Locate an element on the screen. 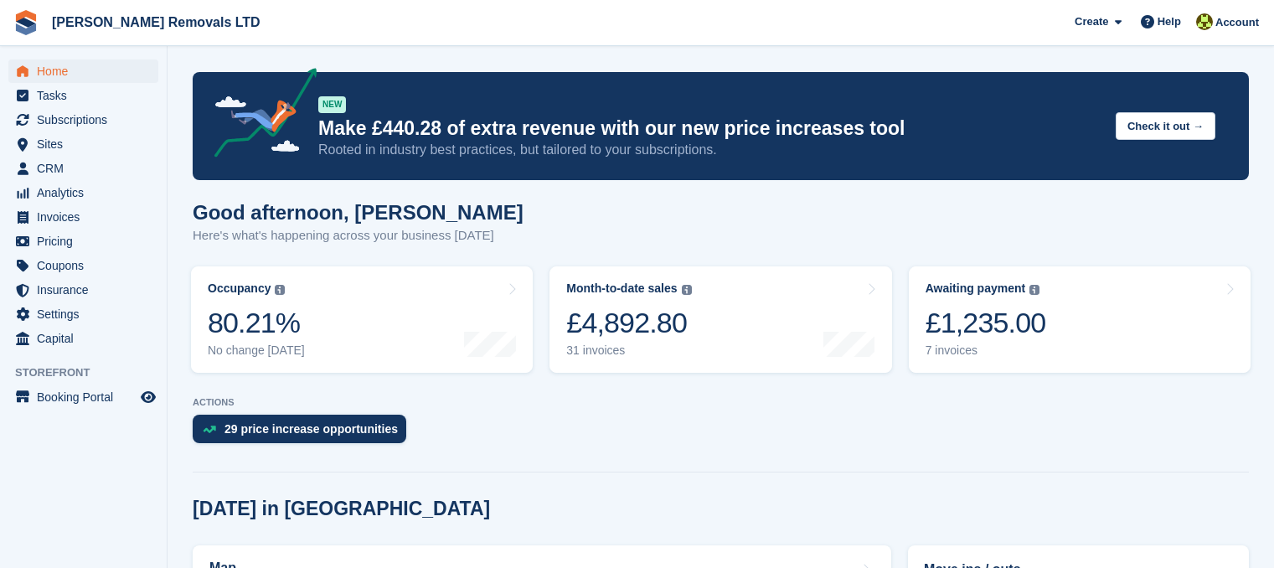 Image resolution: width=1274 pixels, height=568 pixels. a: 29 price increase opportunities is located at coordinates (303, 433).